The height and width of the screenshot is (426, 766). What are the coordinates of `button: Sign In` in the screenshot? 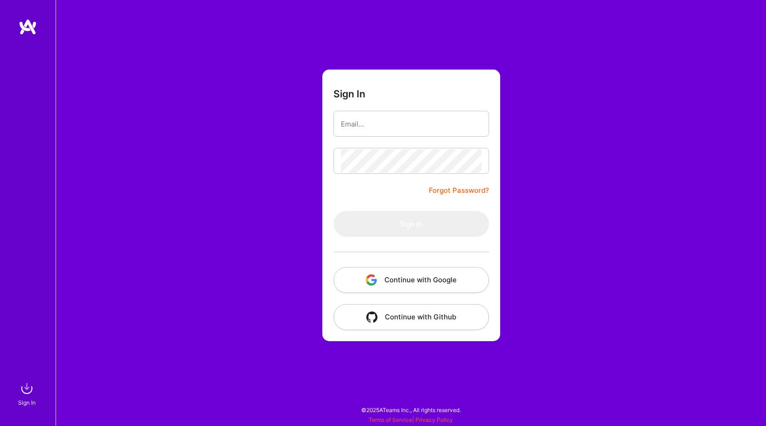 It's located at (411, 224).